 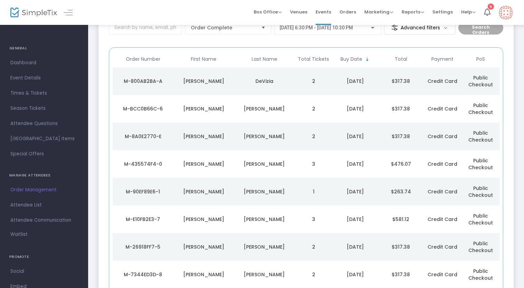 What do you see at coordinates (420, 28) in the screenshot?
I see `m-button: Advanced filters` at bounding box center [420, 28].